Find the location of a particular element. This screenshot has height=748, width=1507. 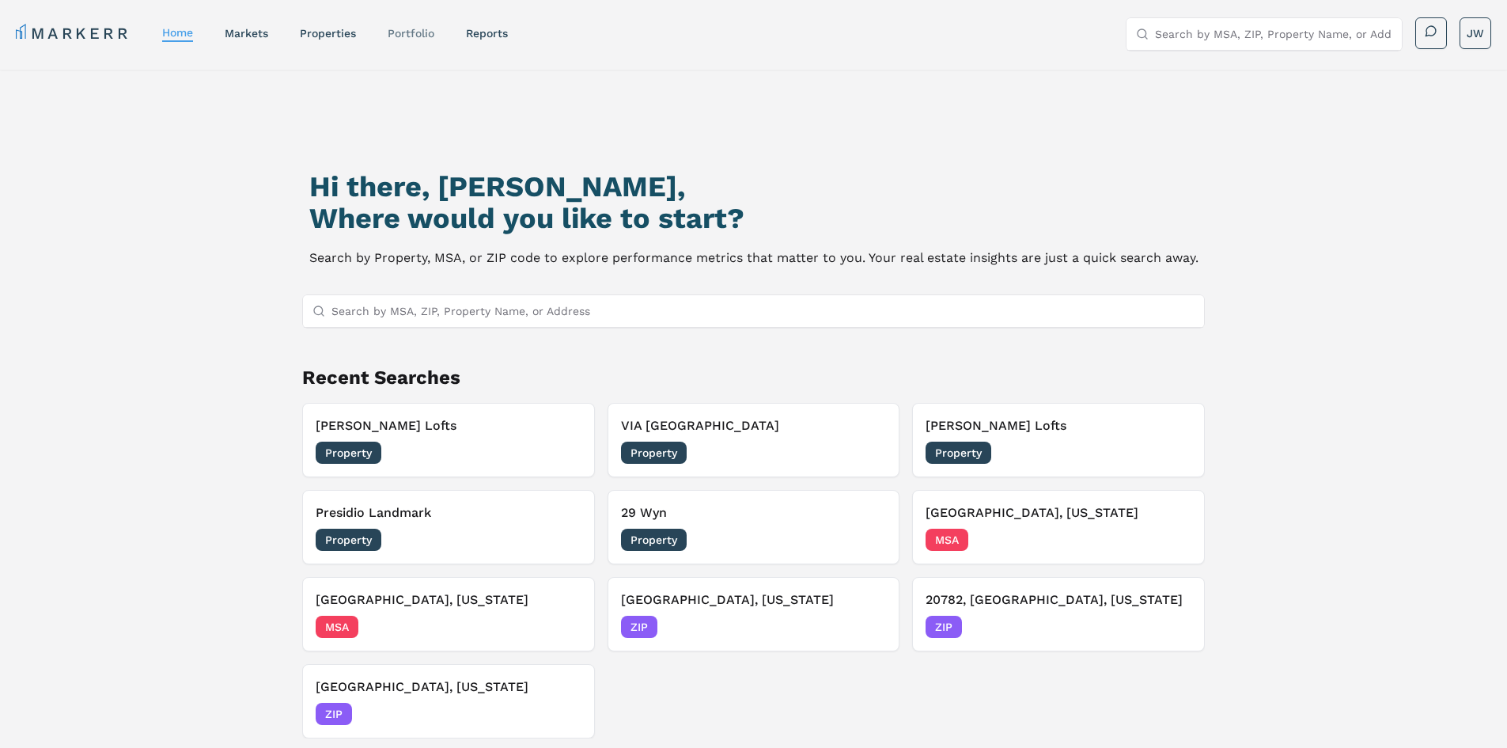

a: home is located at coordinates (177, 32).